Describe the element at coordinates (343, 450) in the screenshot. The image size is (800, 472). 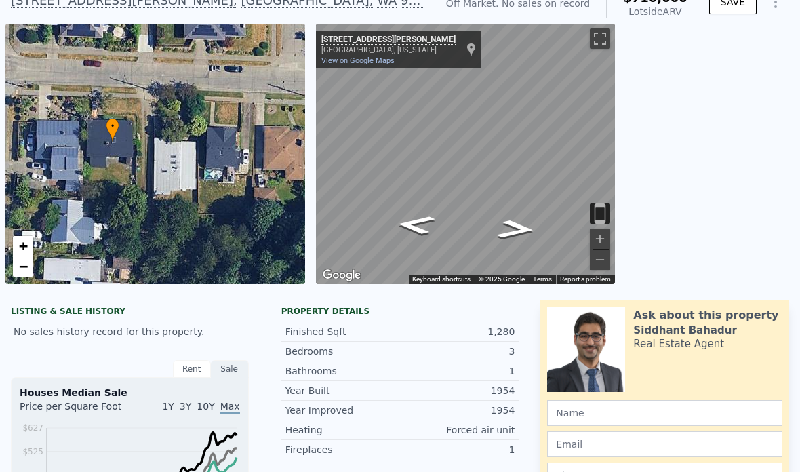
I see `div: Fireplaces` at that location.